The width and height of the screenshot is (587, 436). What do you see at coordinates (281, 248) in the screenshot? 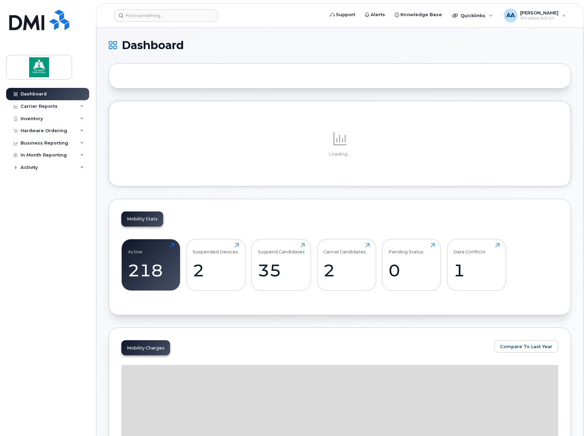
I see `div: Suspend Candidates` at bounding box center [281, 248].